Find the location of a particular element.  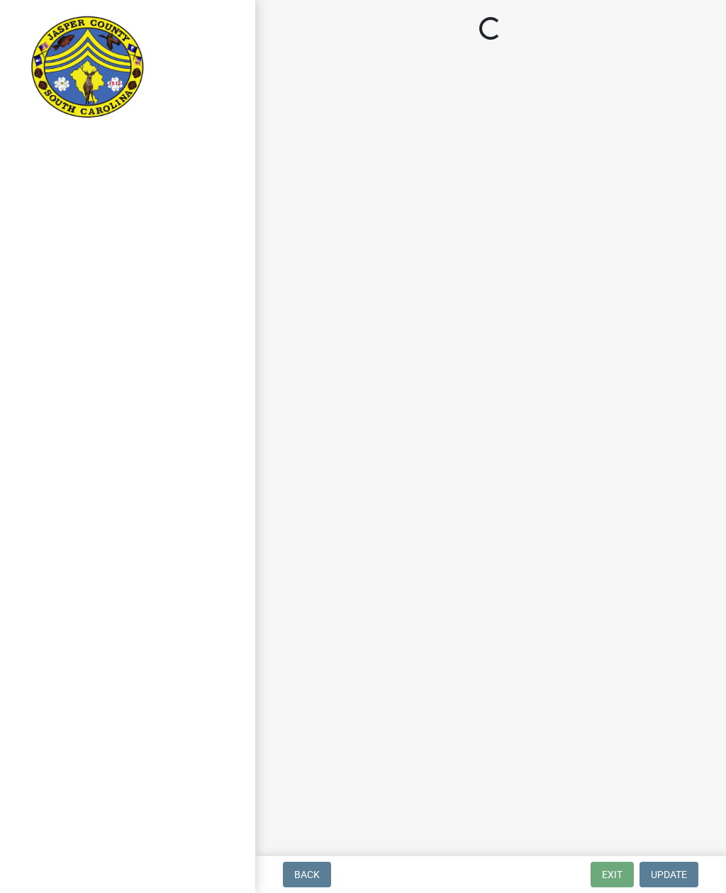

img: Jasper County, South Carolina is located at coordinates (87, 68).